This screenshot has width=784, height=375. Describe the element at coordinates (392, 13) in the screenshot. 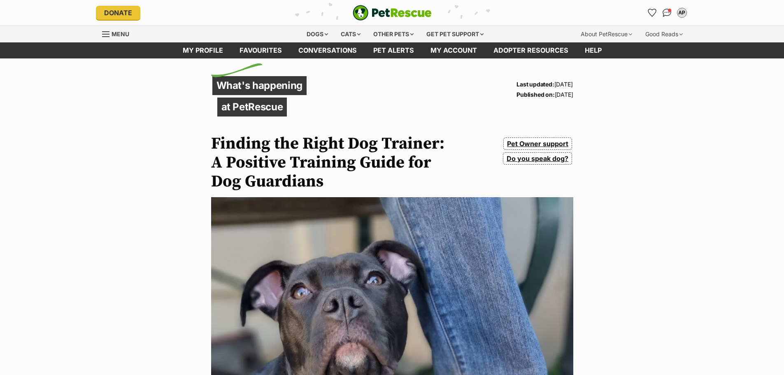

I see `a: PetRescue` at that location.